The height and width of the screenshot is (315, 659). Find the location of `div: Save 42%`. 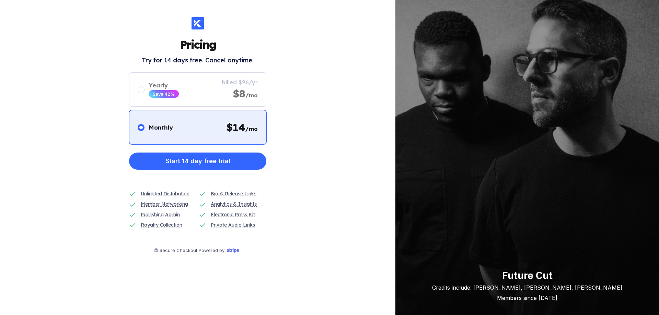

div: Save 42% is located at coordinates (164, 94).